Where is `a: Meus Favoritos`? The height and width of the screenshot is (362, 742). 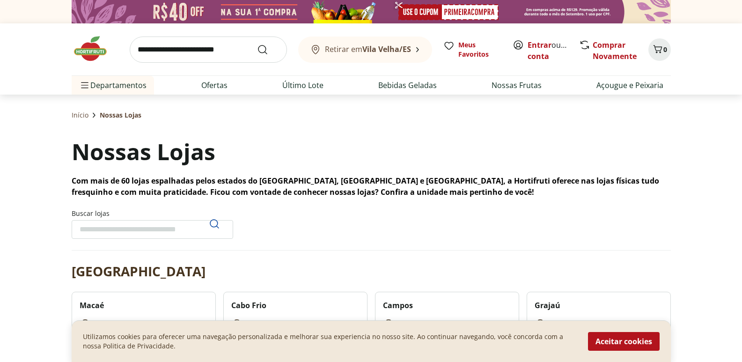
a: Meus Favoritos is located at coordinates (472, 50).